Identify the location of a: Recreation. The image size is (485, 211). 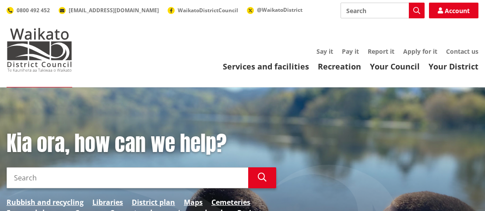
(339, 67).